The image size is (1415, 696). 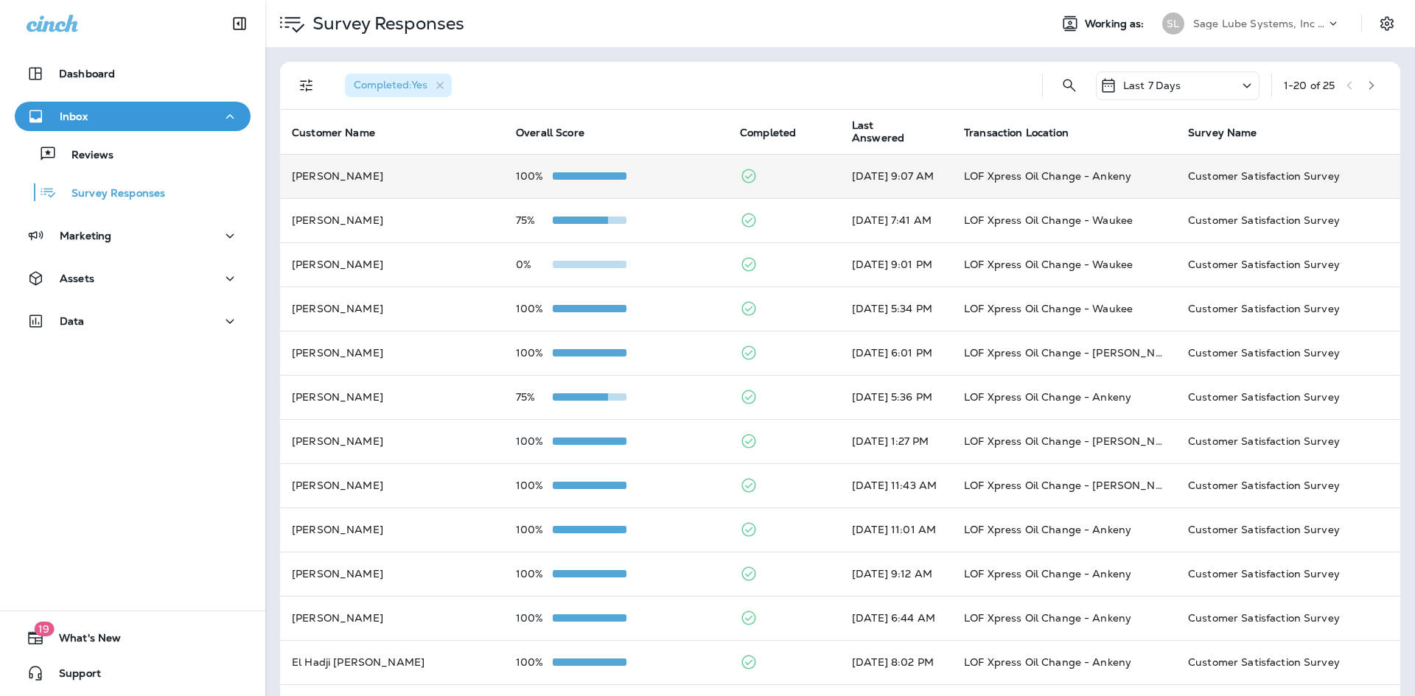 What do you see at coordinates (391, 85) in the screenshot?
I see `span: Completed : Yes` at bounding box center [391, 85].